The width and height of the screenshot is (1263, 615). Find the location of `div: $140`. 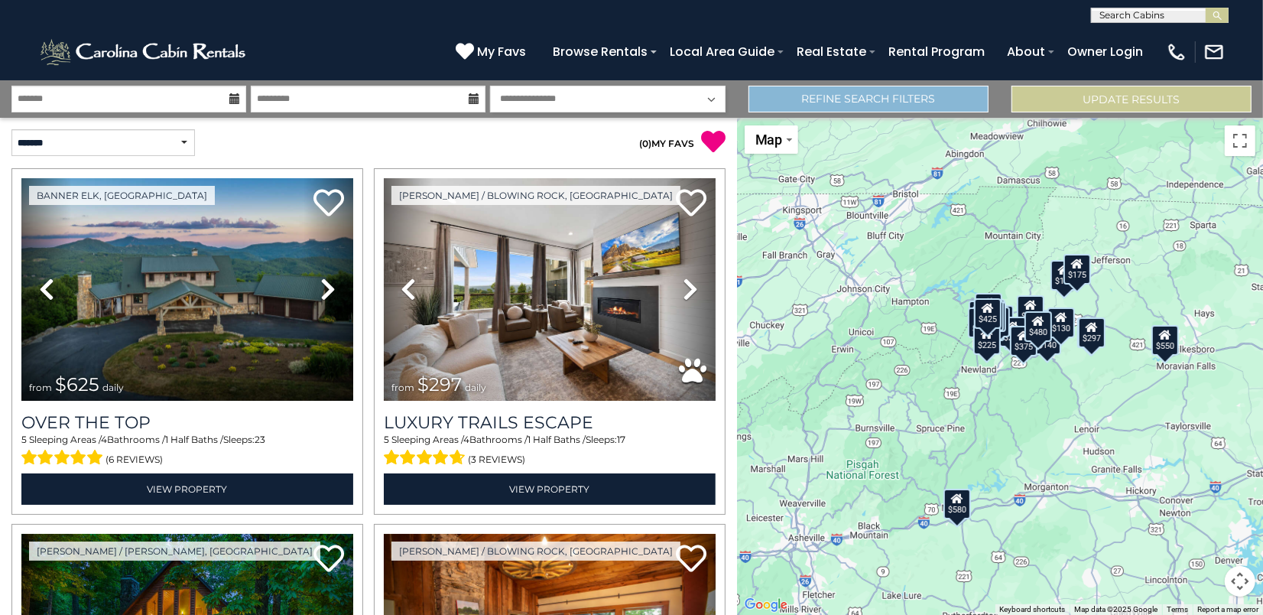

div: $140 is located at coordinates (1048, 340).